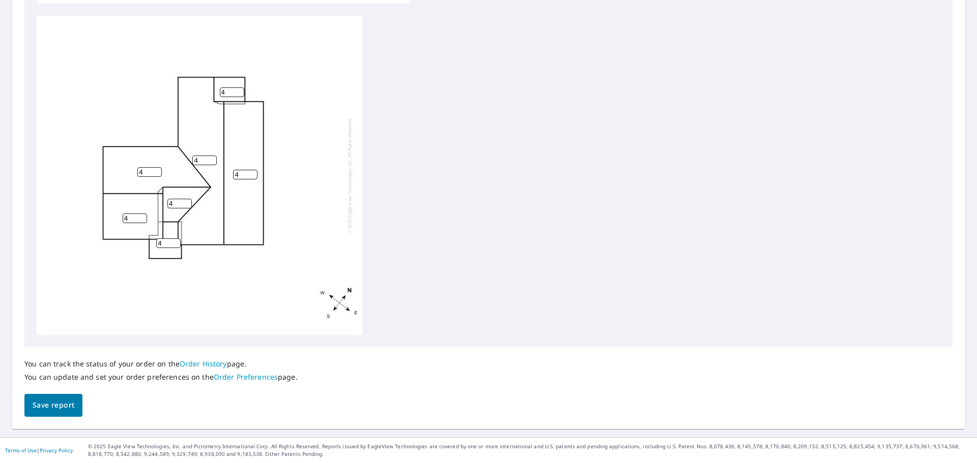 This screenshot has height=463, width=977. What do you see at coordinates (21, 451) in the screenshot?
I see `a: Terms of Use` at bounding box center [21, 451].